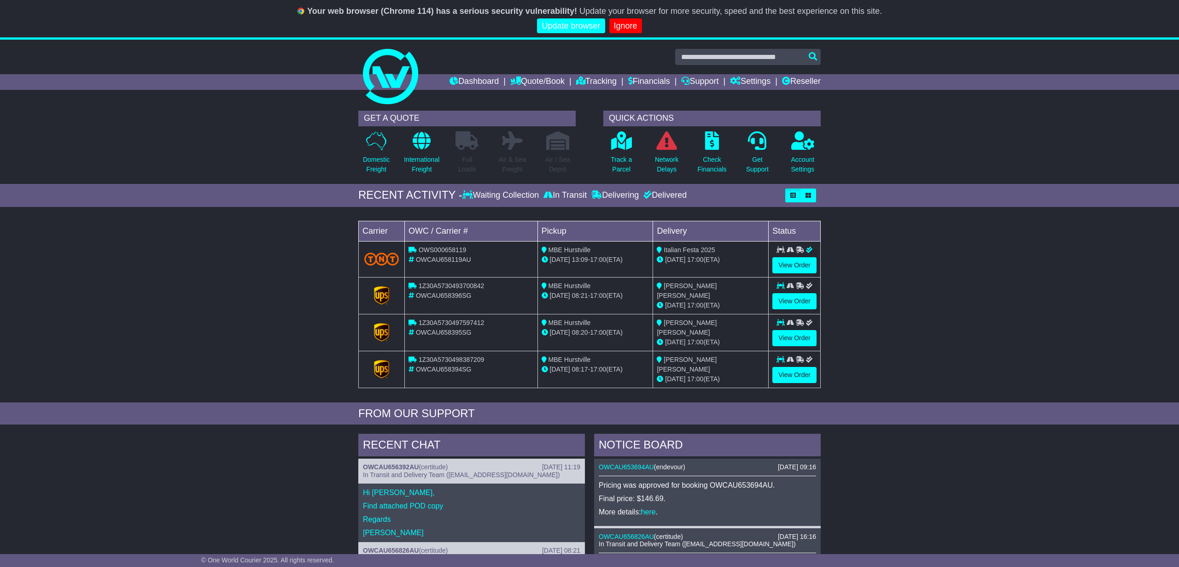  What do you see at coordinates (443, 250) in the screenshot?
I see `span: OWS000658119` at bounding box center [443, 250].